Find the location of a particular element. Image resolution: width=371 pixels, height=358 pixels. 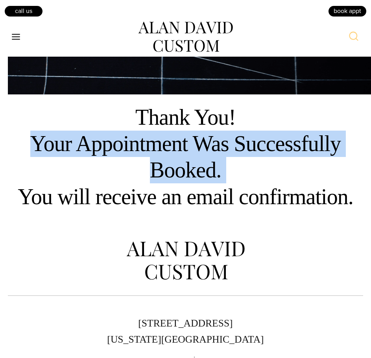

a: book appt is located at coordinates (348, 11).